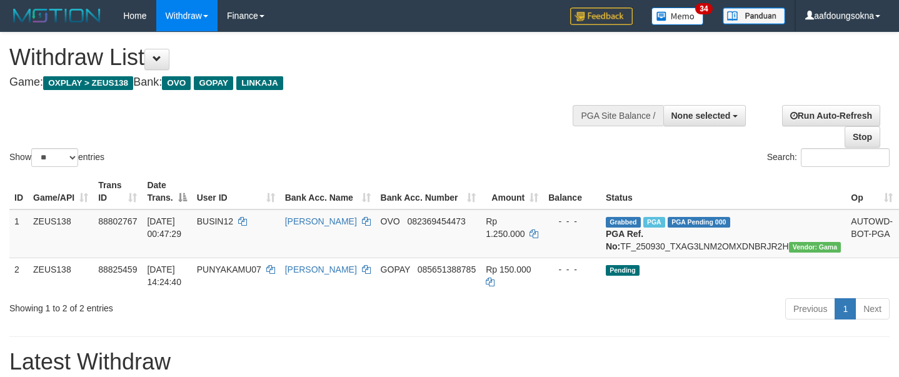 The image size is (899, 377). Describe the element at coordinates (298, 83) in the screenshot. I see `h4: Game: Bank:` at that location.